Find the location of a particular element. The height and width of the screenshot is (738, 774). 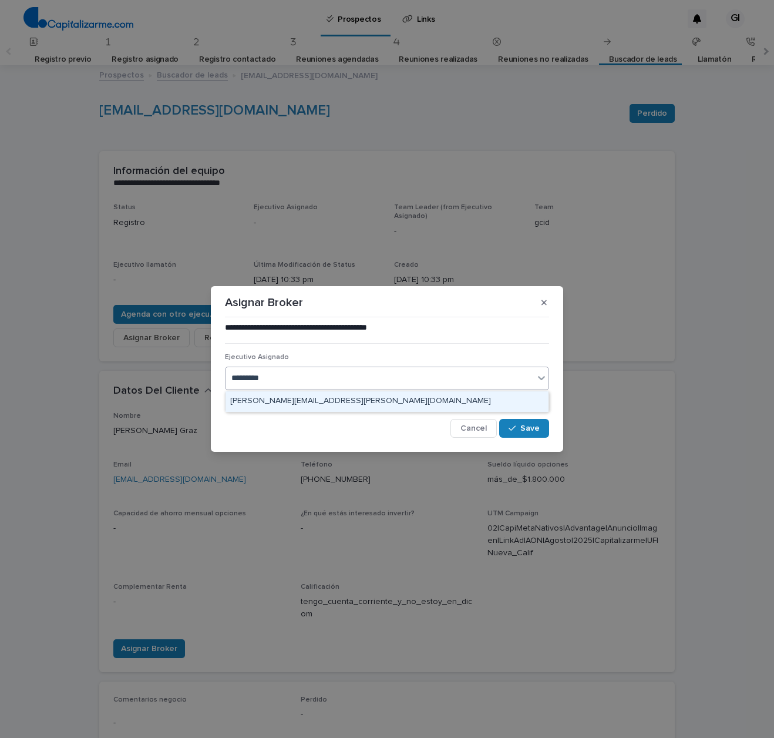

span: Ejecutivo Asignado is located at coordinates (257, 357).